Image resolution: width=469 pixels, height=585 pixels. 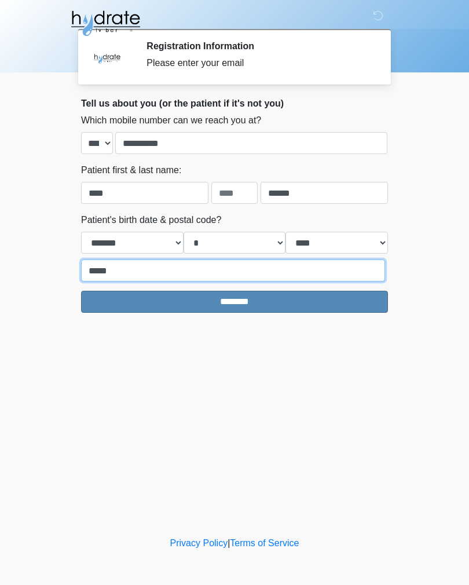 What do you see at coordinates (107, 58) in the screenshot?
I see `img: Agent Avatar` at bounding box center [107, 58].